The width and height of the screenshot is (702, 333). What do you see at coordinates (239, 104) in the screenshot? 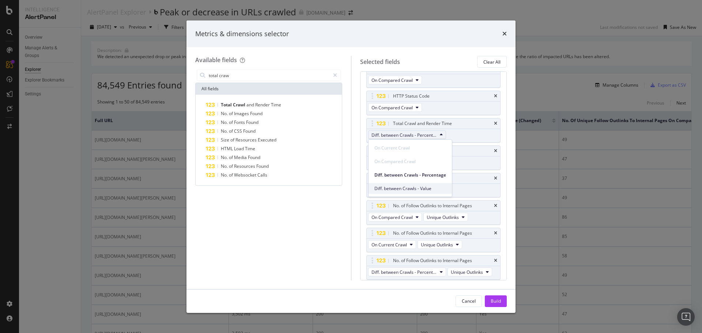
I see `span: Crawl` at bounding box center [239, 104].